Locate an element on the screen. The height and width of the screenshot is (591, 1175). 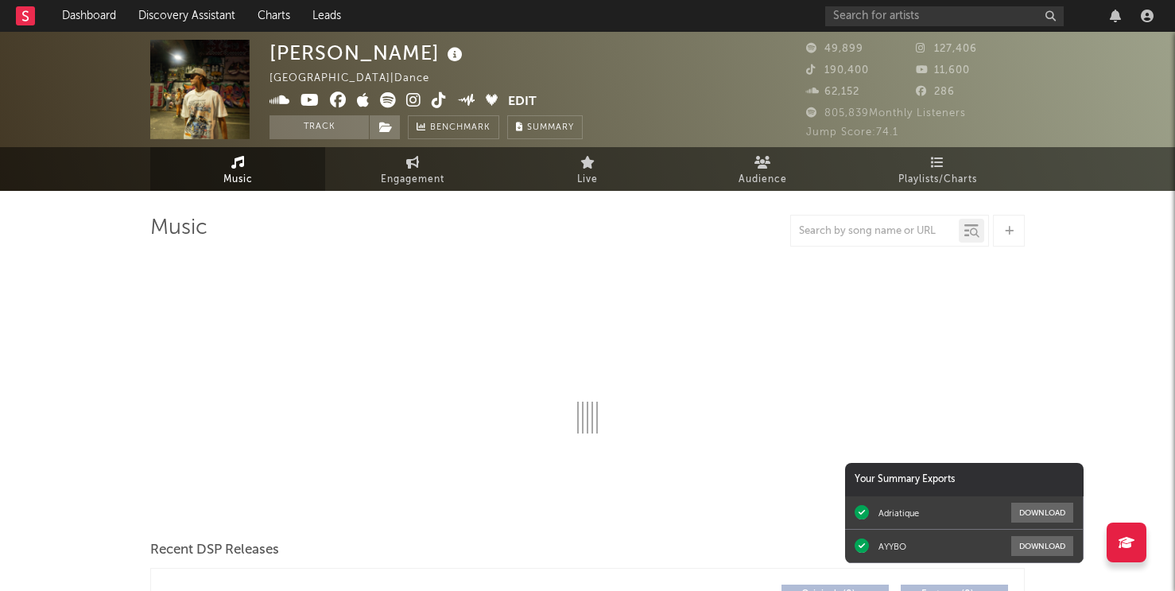
span: Playlists/Charts is located at coordinates (937, 180).